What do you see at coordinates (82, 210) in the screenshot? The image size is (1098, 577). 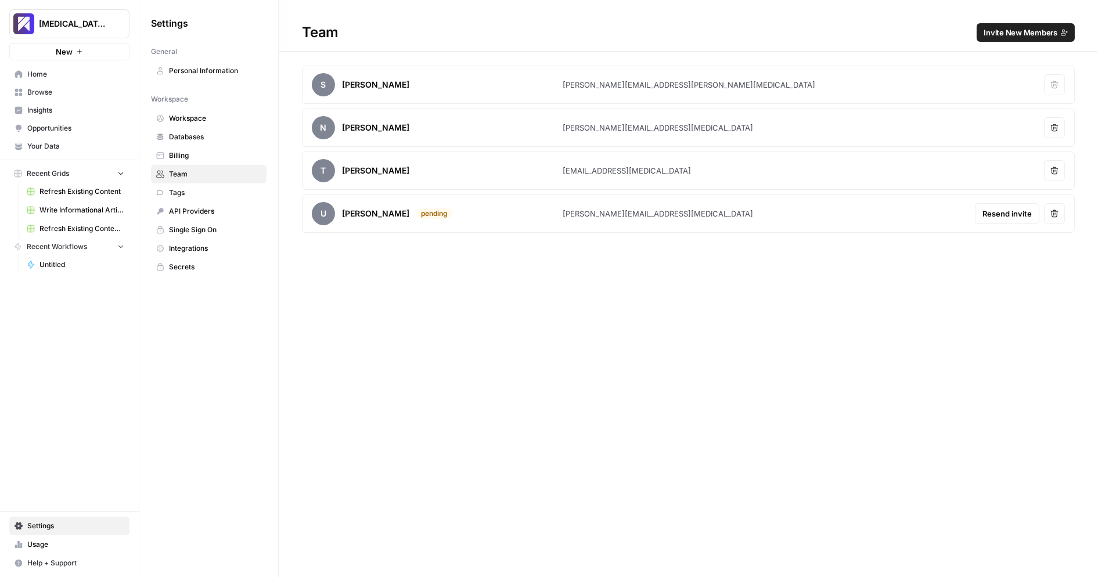 I see `span: Write Informational Article` at bounding box center [82, 210].